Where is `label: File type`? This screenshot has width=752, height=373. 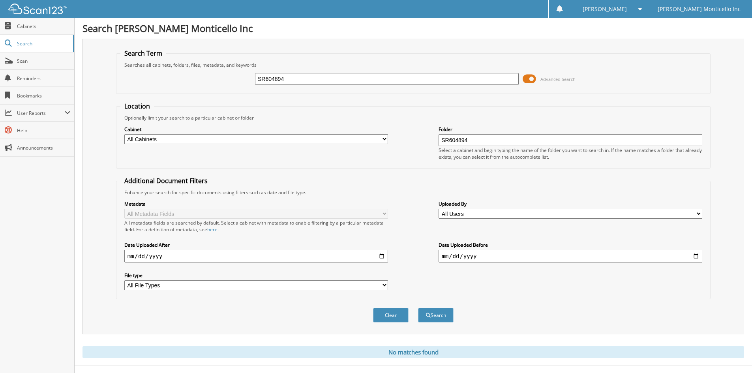 label: File type is located at coordinates (256, 275).